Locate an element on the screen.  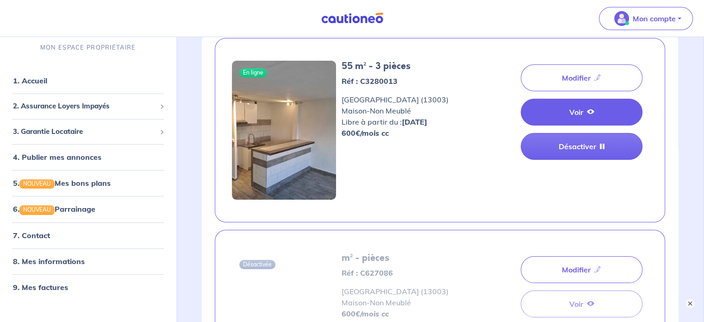
a: Voir is located at coordinates (581, 112).